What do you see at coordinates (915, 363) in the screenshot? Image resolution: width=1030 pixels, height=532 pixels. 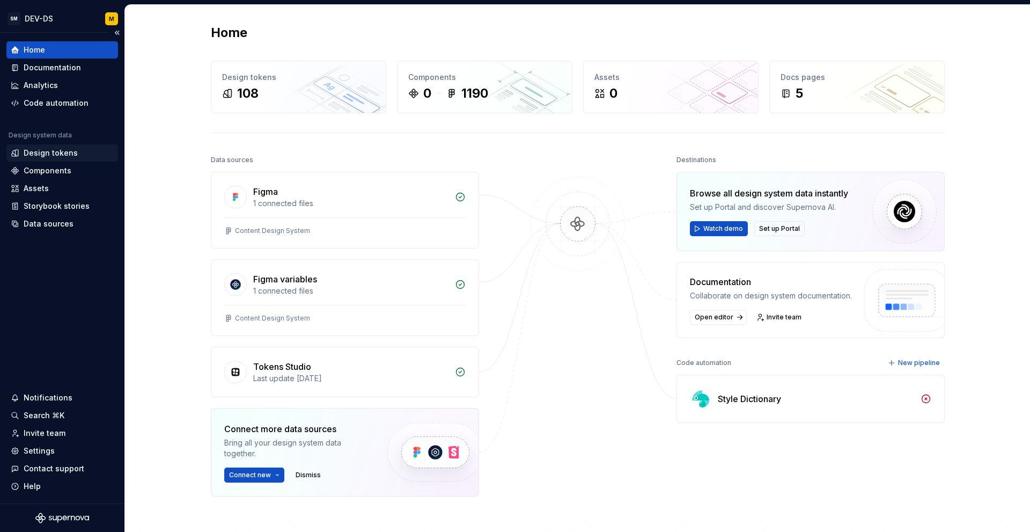 I see `button: New pipeline` at bounding box center [915, 363].